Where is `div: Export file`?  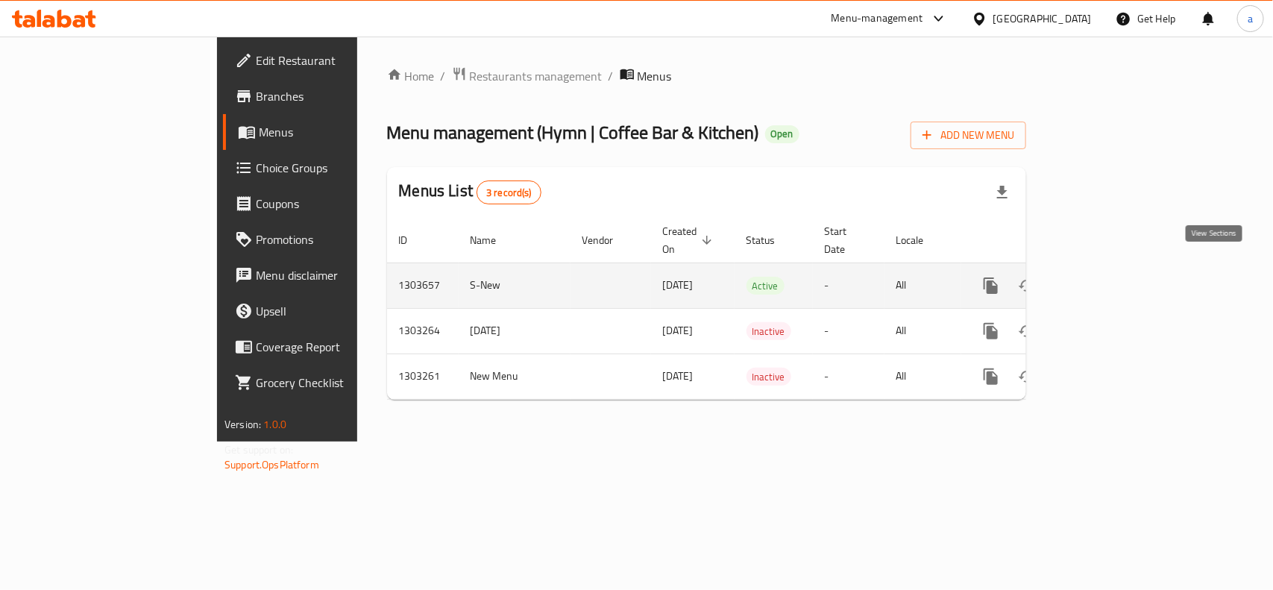 div: Export file is located at coordinates (1002, 192).